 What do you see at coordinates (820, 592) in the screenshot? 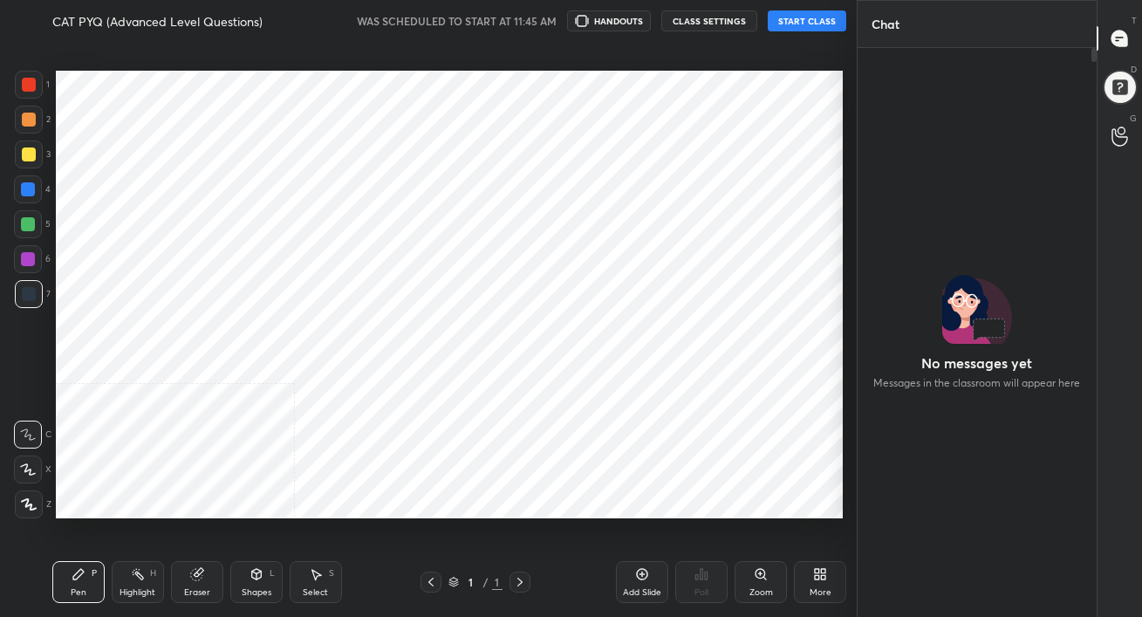
I see `div: More` at bounding box center [820, 592].